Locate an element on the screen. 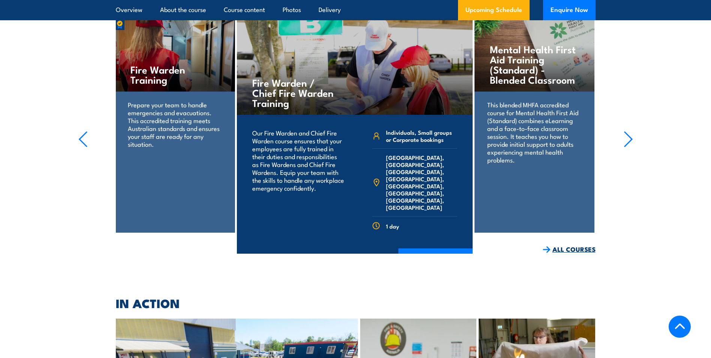 The width and height of the screenshot is (711, 358). a: COURSE DETAILS is located at coordinates (436, 258).